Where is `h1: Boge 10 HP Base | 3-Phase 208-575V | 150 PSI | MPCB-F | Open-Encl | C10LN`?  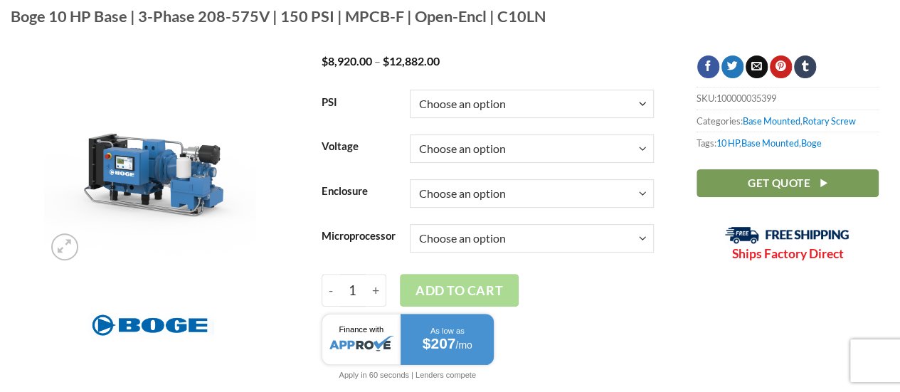
h1: Boge 10 HP Base | 3-Phase 208-575V | 150 PSI | MPCB-F | Open-Encl | C10LN is located at coordinates (450, 16).